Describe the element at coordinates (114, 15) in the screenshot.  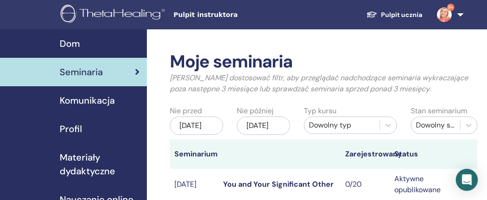
I see `img: logo.png` at that location.